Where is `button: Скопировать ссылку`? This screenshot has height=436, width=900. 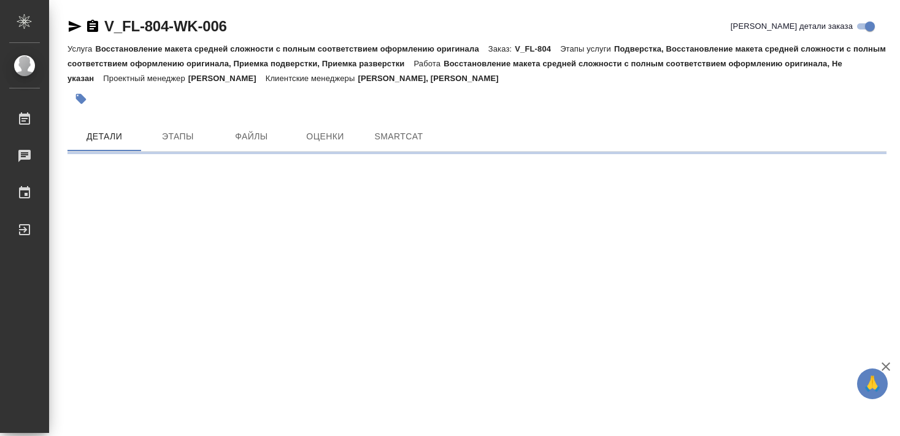 button: Скопировать ссылку is located at coordinates (93, 26).